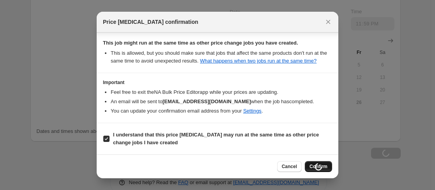 The height and width of the screenshot is (190, 435). Describe the element at coordinates (328, 22) in the screenshot. I see `button: Close` at that location.